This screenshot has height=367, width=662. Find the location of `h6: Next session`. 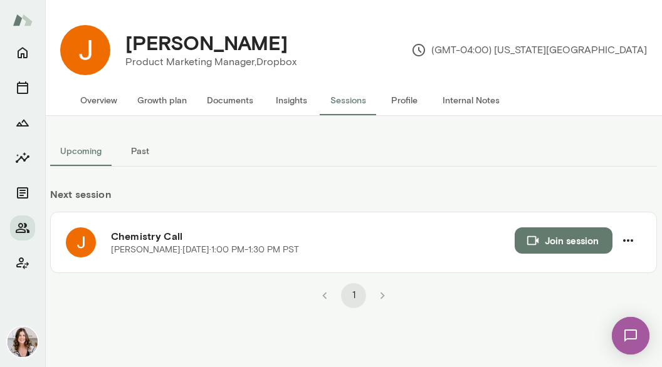

h6: Next session is located at coordinates (354, 199).